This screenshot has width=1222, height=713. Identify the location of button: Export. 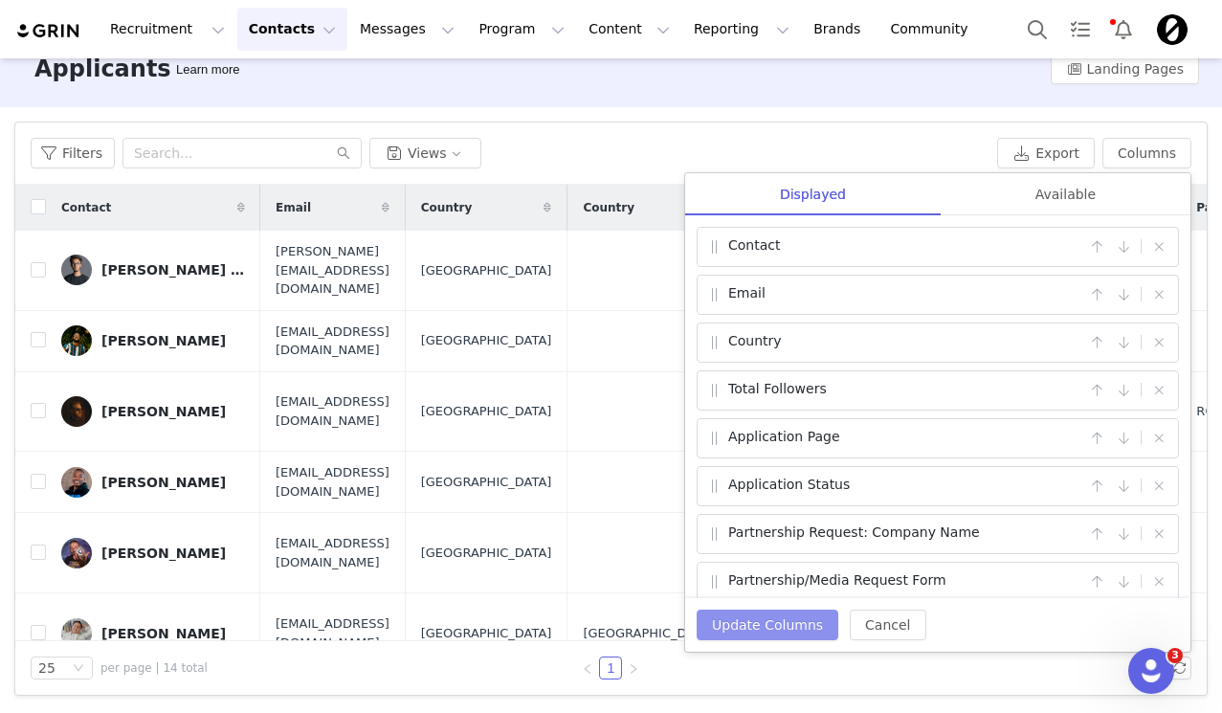
(1046, 153).